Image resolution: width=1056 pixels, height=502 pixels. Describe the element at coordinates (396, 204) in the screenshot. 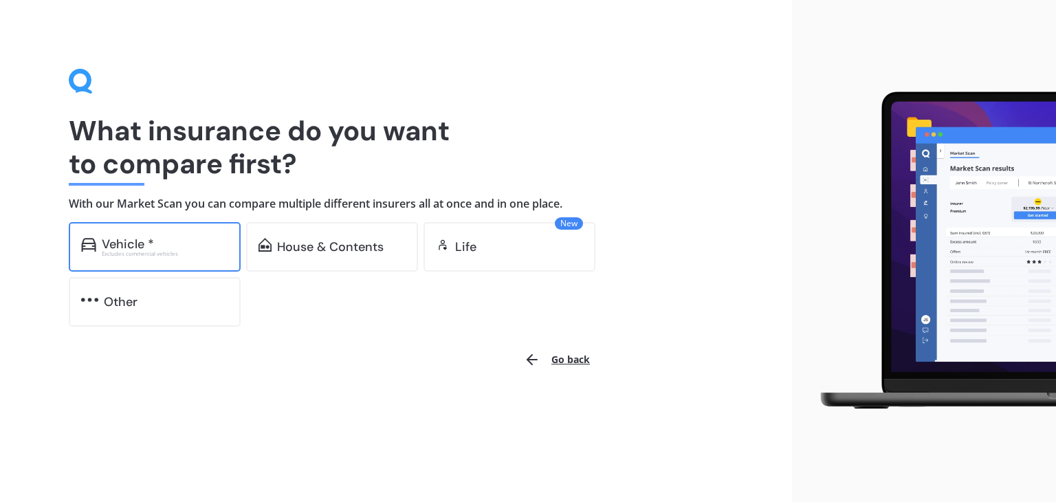

I see `h4: With our Market Scan you can compare multiple different insurers all at once and in one place.` at that location.